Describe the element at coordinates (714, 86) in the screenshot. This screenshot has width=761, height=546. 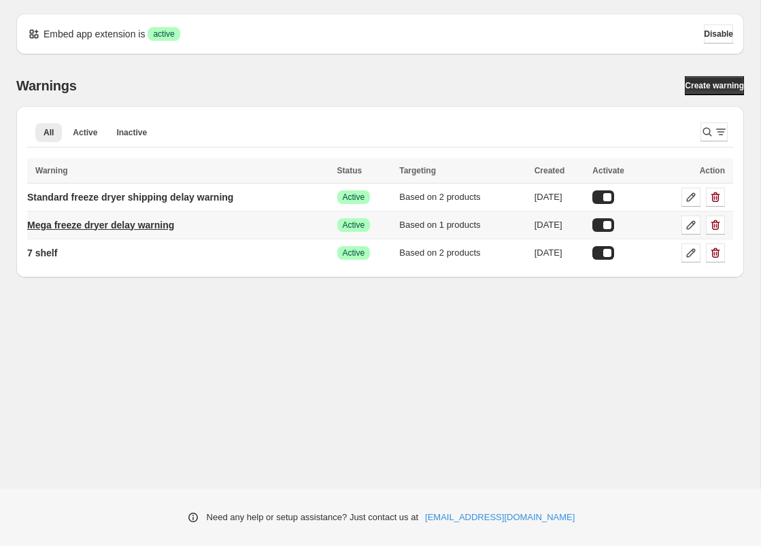
I see `span: Create warning` at that location.